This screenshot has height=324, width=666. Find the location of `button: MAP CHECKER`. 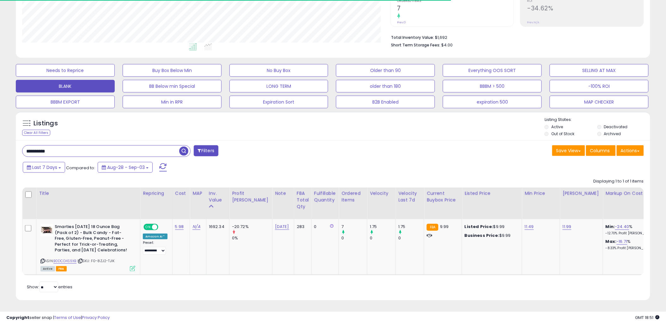

button: MAP CHECKER is located at coordinates (599, 102).